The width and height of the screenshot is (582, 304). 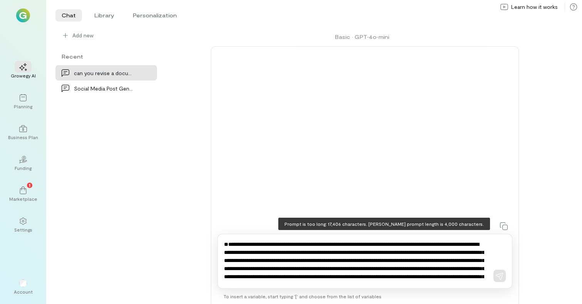 I want to click on div: To insert a variable, start typing ‘[’ and choose from the list of variables, so click(x=365, y=296).